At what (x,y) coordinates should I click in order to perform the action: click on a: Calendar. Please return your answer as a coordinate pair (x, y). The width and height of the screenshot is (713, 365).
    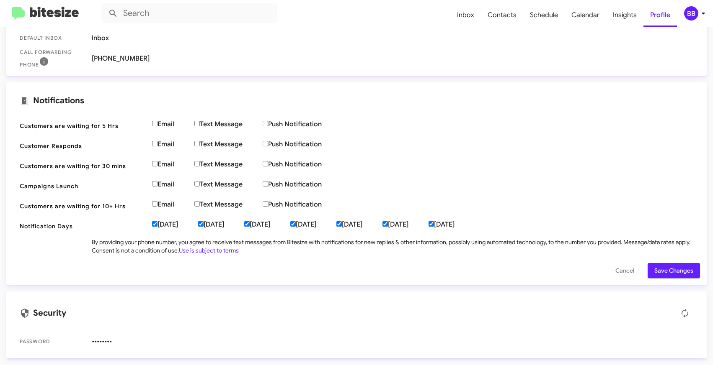
    Looking at the image, I should click on (585, 15).